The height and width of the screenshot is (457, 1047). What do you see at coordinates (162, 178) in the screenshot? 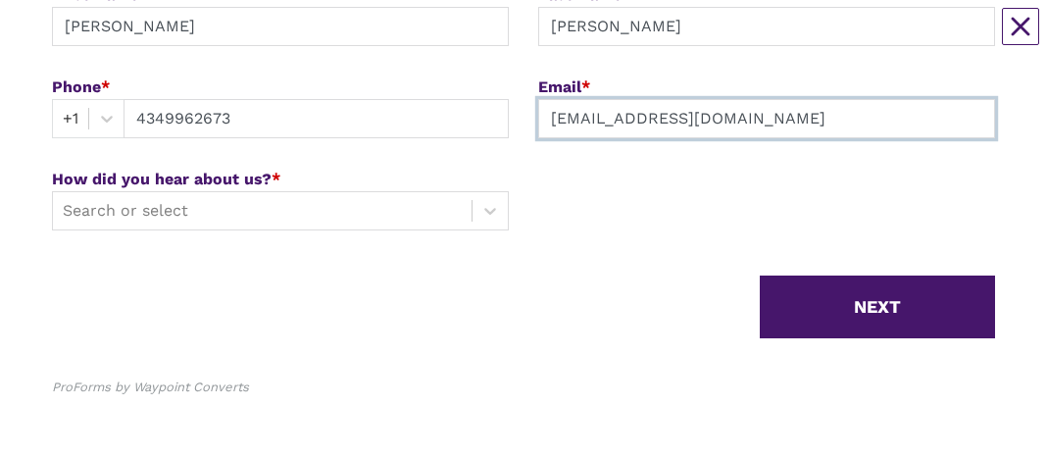
I see `span: How did you hear about us?` at bounding box center [162, 178].